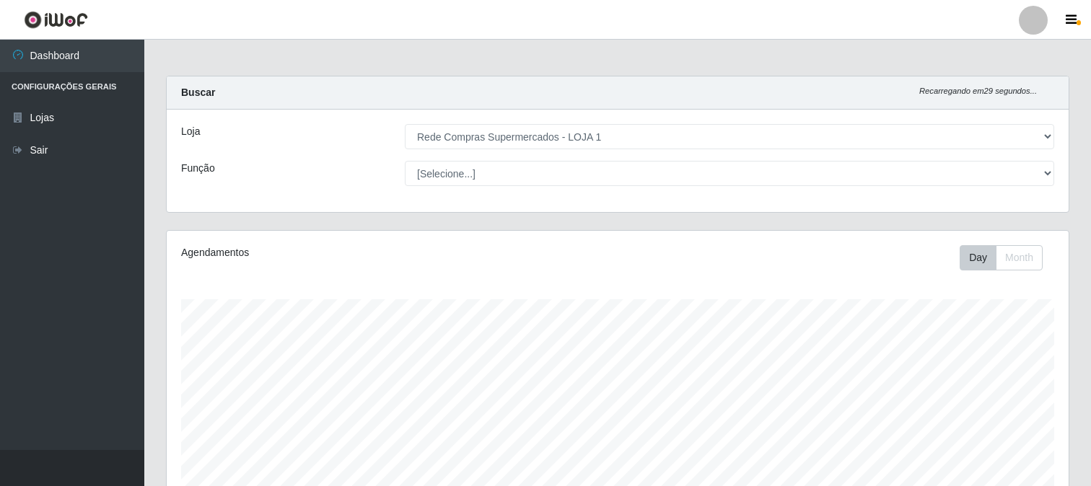 This screenshot has width=1091, height=486. What do you see at coordinates (198, 168) in the screenshot?
I see `label: Função` at bounding box center [198, 168].